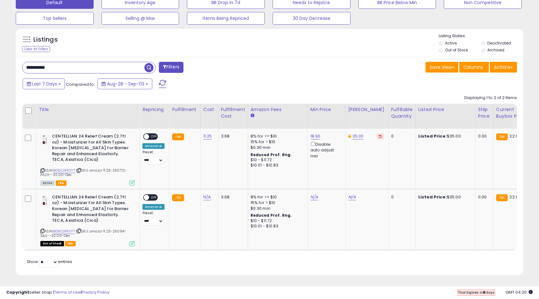  Describe the element at coordinates (233, 113) in the screenshot. I see `div: Fulfillment Cost` at that location.